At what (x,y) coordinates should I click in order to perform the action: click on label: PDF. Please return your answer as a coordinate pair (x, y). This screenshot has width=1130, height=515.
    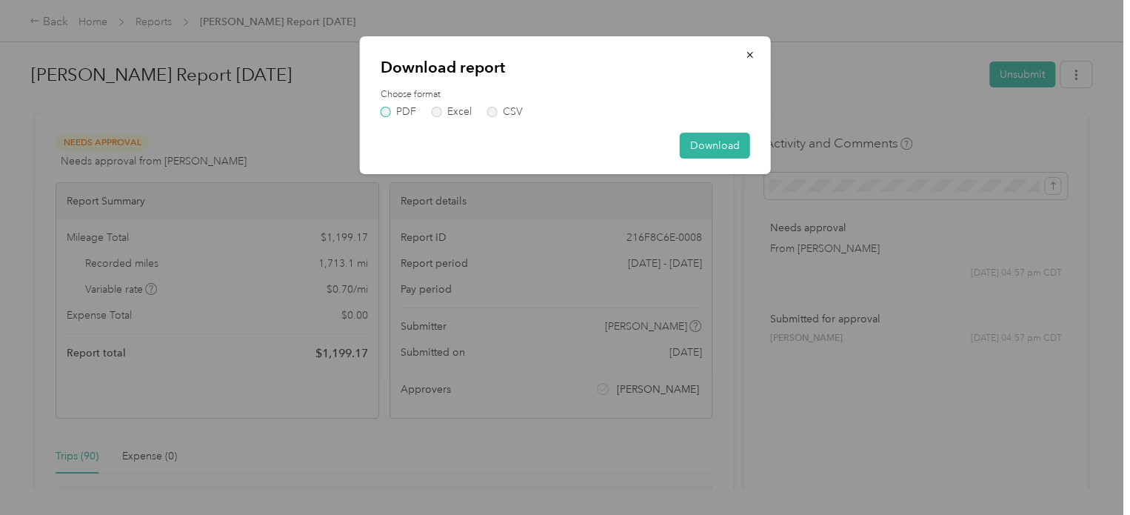
    Looking at the image, I should click on (398, 112).